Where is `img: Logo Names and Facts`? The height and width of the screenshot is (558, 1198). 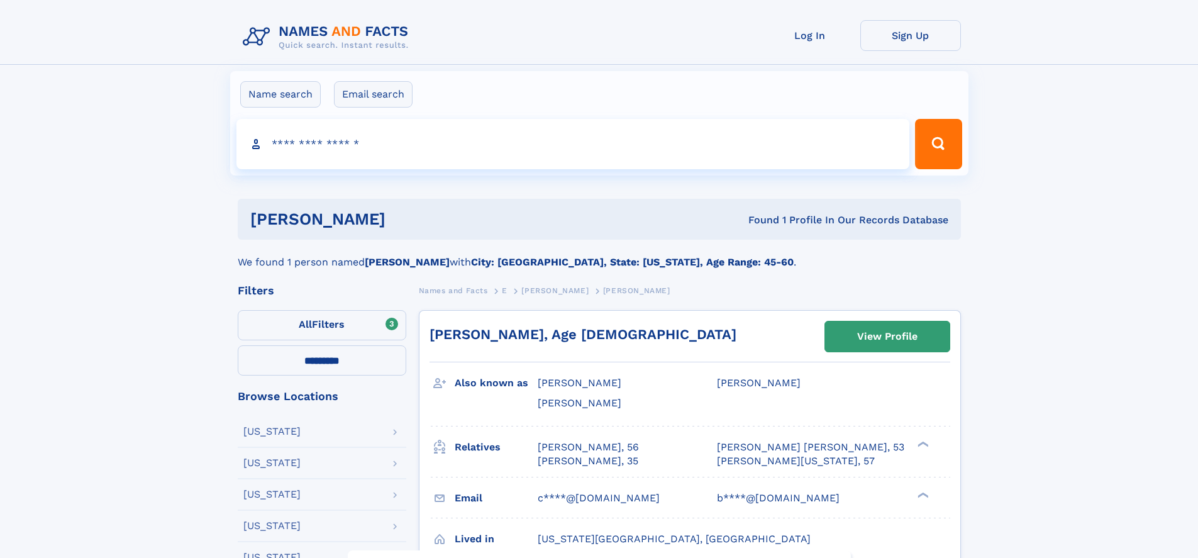
img: Logo Names and Facts is located at coordinates (328, 37).